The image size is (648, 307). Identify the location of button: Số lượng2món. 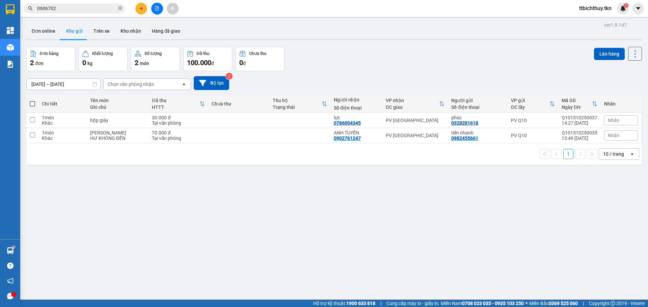
(155, 59).